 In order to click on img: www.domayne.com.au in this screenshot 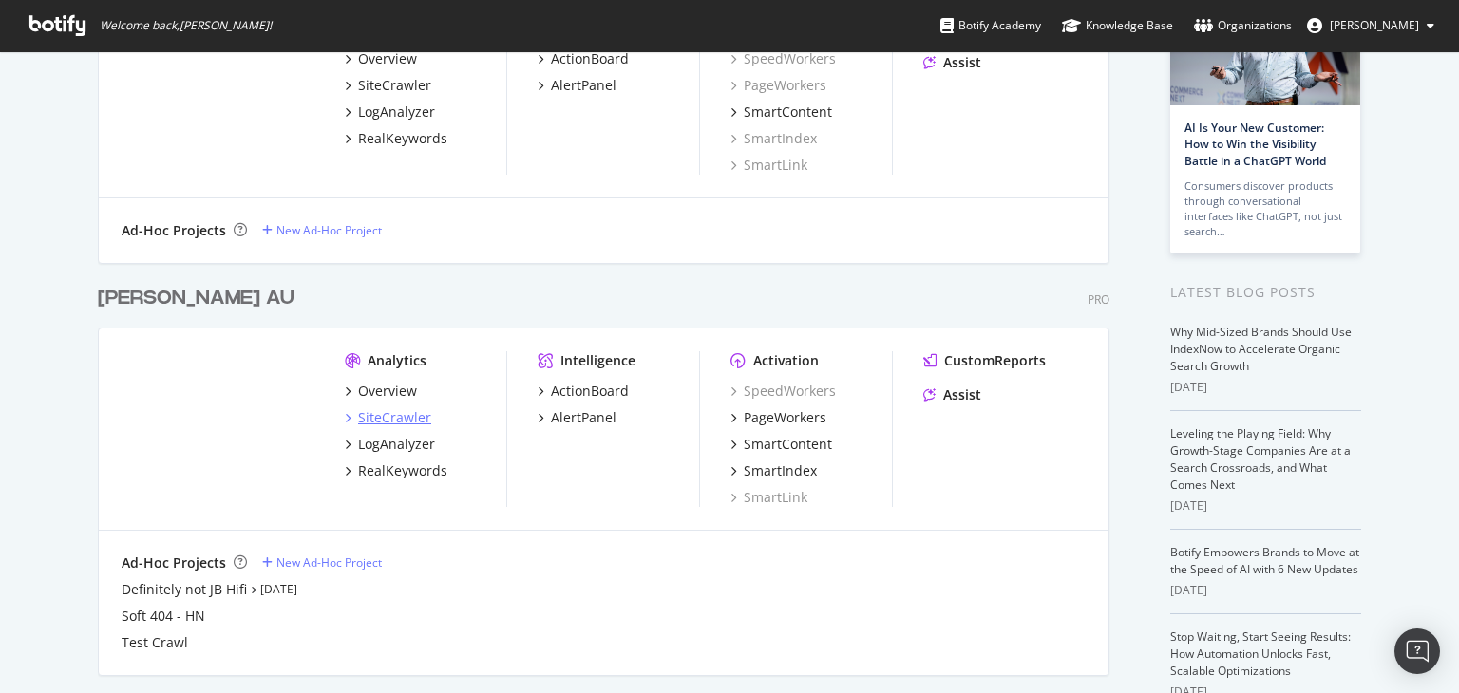, I will do `click(217, 96)`.